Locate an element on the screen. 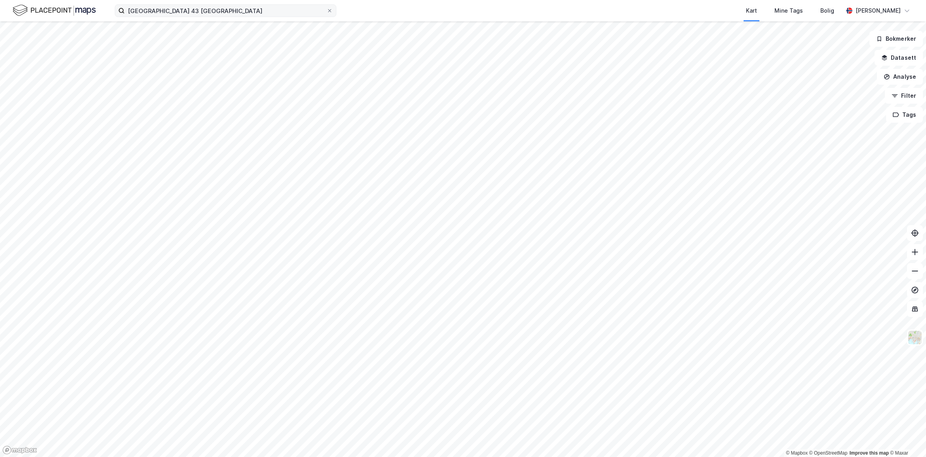 This screenshot has height=457, width=926. button: Analyse is located at coordinates (900, 77).